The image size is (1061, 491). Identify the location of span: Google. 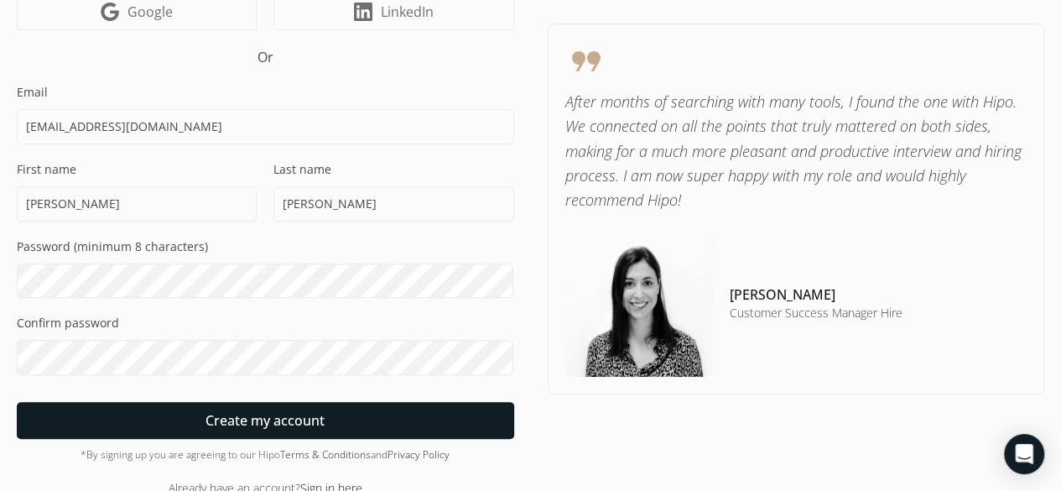
(150, 12).